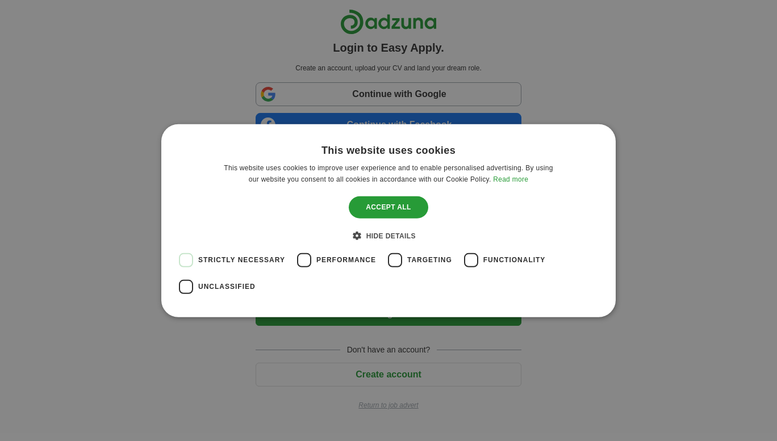 This screenshot has height=441, width=777. I want to click on div: Accept all, so click(388, 207).